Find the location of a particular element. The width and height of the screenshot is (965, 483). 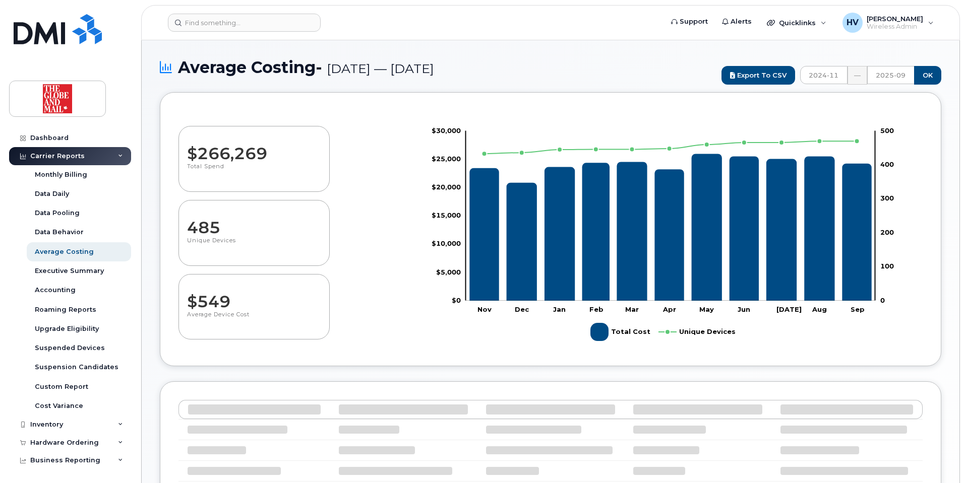

tspan: Sep is located at coordinates (858, 310).